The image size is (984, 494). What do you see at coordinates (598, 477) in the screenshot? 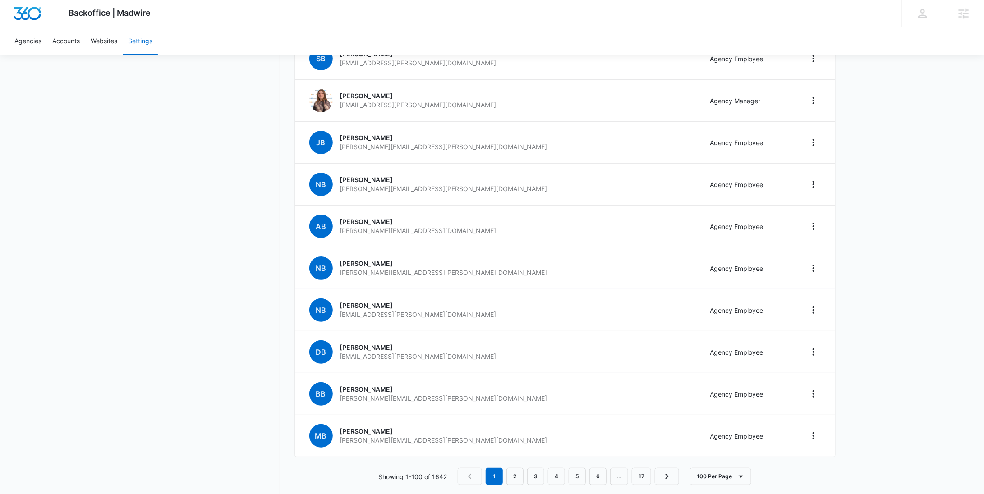
I see `a: Page 6` at bounding box center [598, 477].